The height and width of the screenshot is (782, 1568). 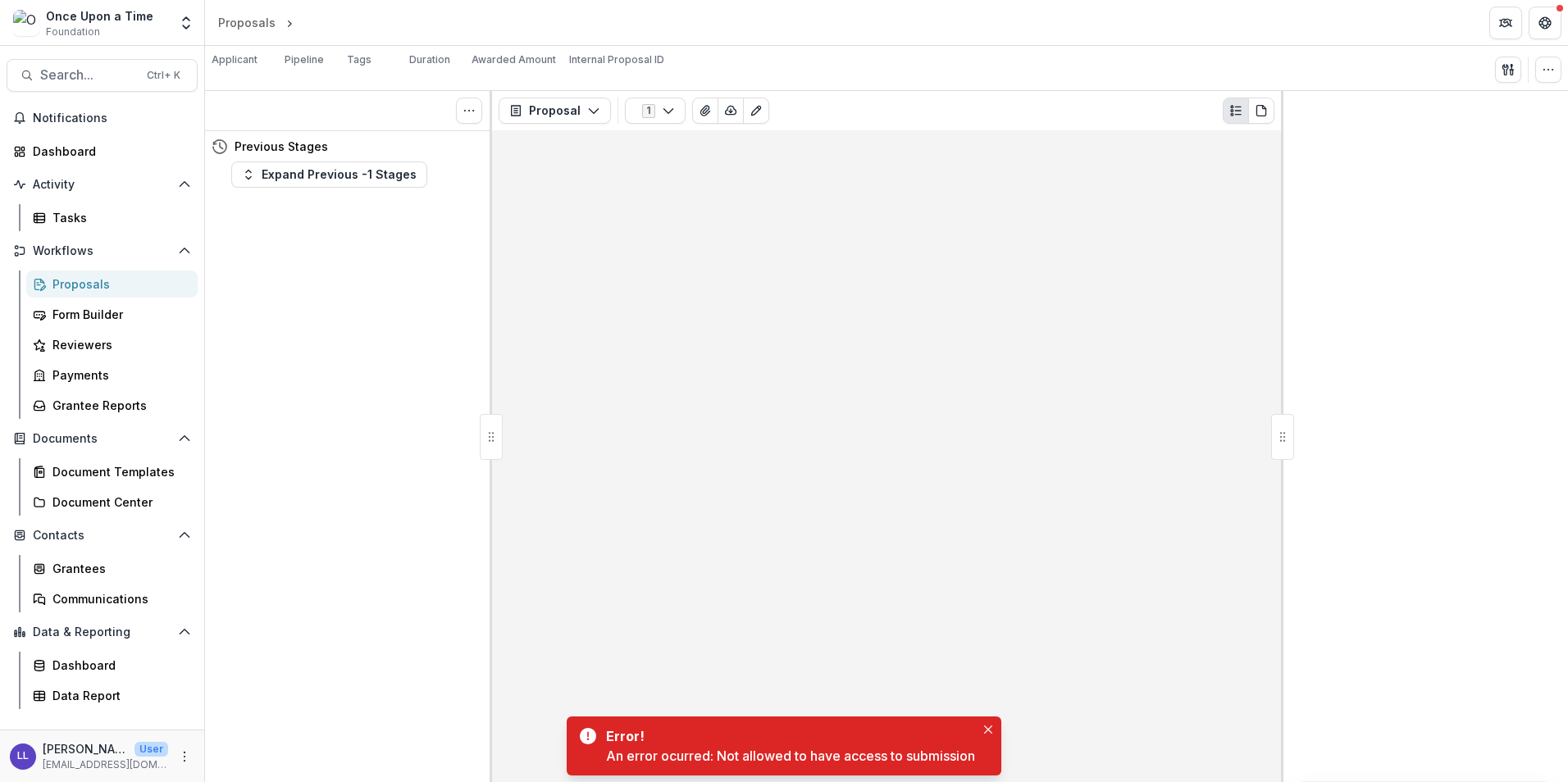 What do you see at coordinates (705, 111) in the screenshot?
I see `button: View Attached Files` at bounding box center [705, 111].